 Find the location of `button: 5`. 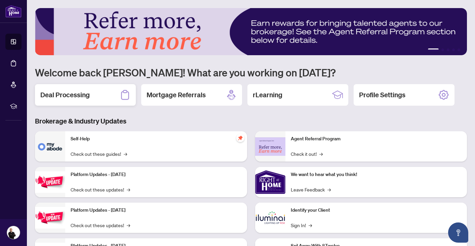

button: 5 is located at coordinates (459, 50).